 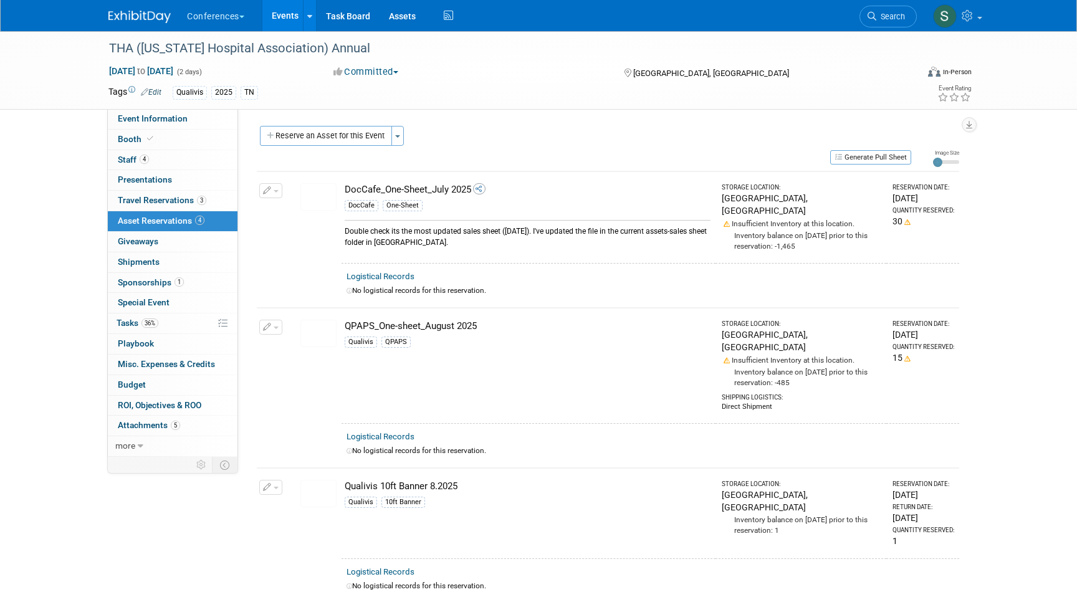 What do you see at coordinates (150, 138) in the screenshot?
I see `i: Booth reservation complete` at bounding box center [150, 138].